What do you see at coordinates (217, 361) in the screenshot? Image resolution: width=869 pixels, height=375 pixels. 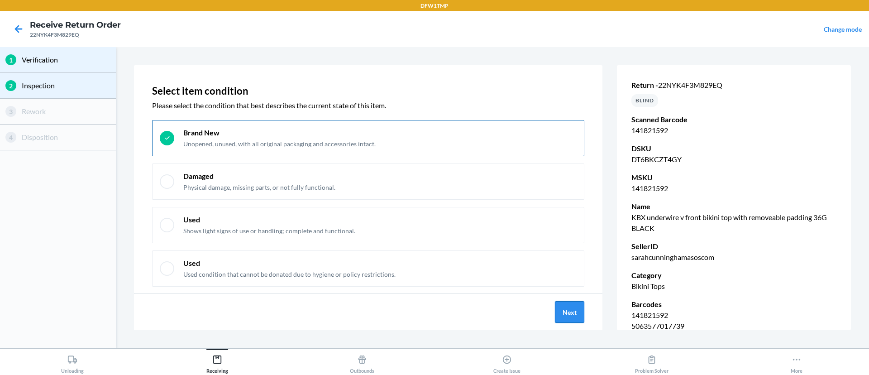 I see `button: Receiving` at bounding box center [217, 361].